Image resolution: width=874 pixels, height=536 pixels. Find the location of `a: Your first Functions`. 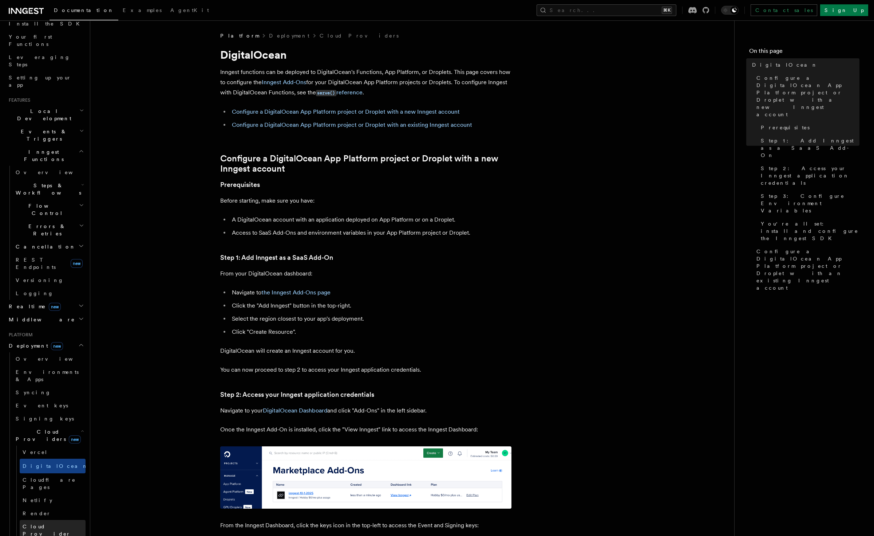

a: Your first Functions is located at coordinates (46, 40).